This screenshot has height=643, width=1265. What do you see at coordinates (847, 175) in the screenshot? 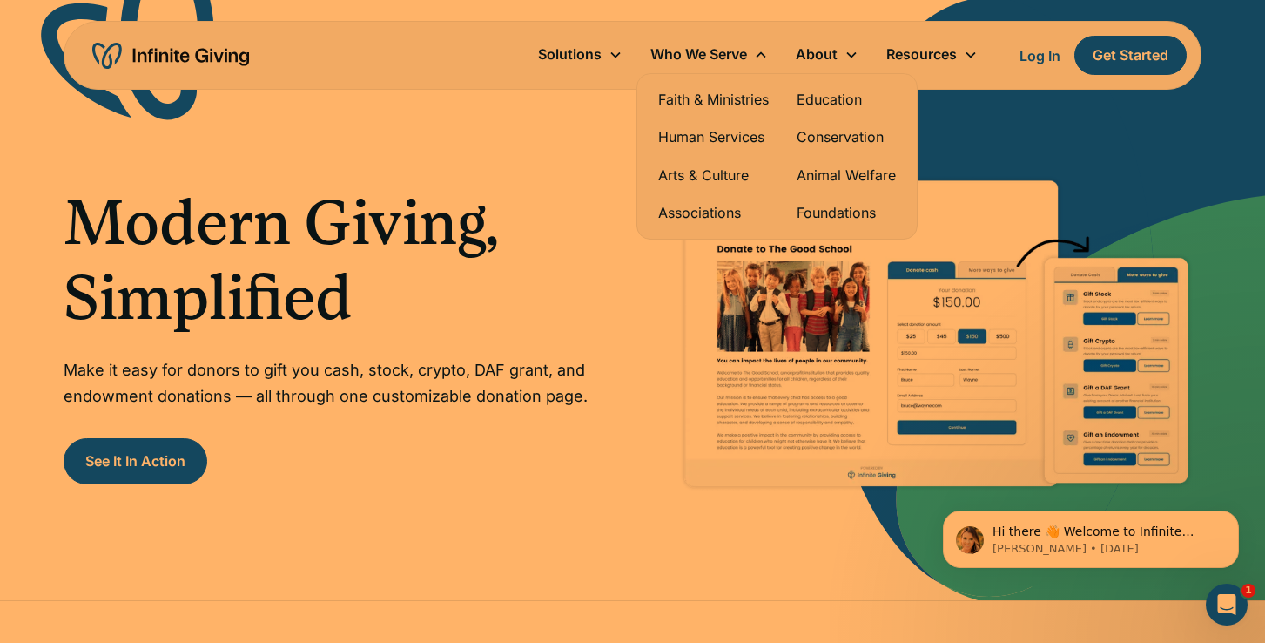
I see `a: Animal Welfare` at bounding box center [847, 175].